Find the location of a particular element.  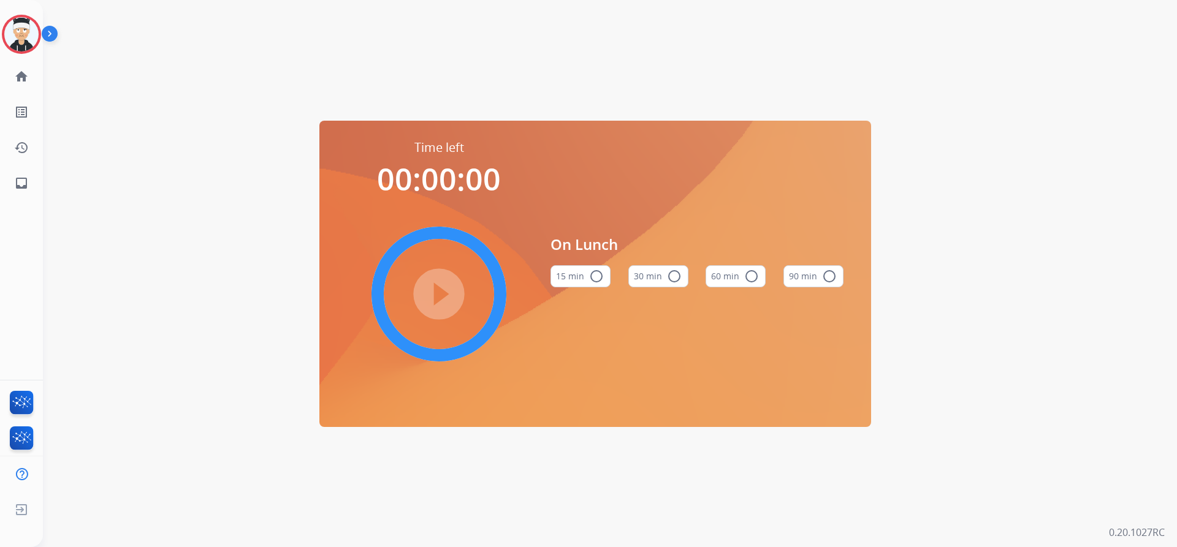

button: 90 min is located at coordinates (813, 276).